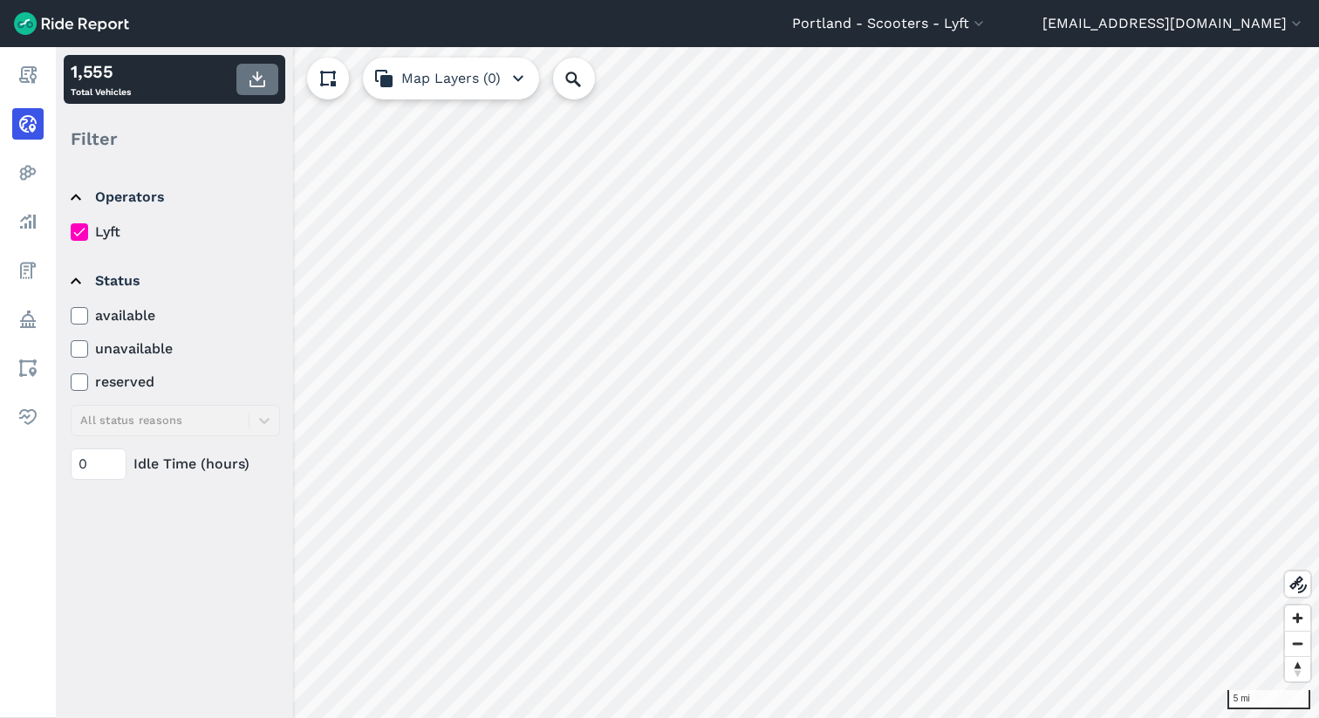 This screenshot has height=718, width=1319. I want to click on label: Lyft, so click(175, 232).